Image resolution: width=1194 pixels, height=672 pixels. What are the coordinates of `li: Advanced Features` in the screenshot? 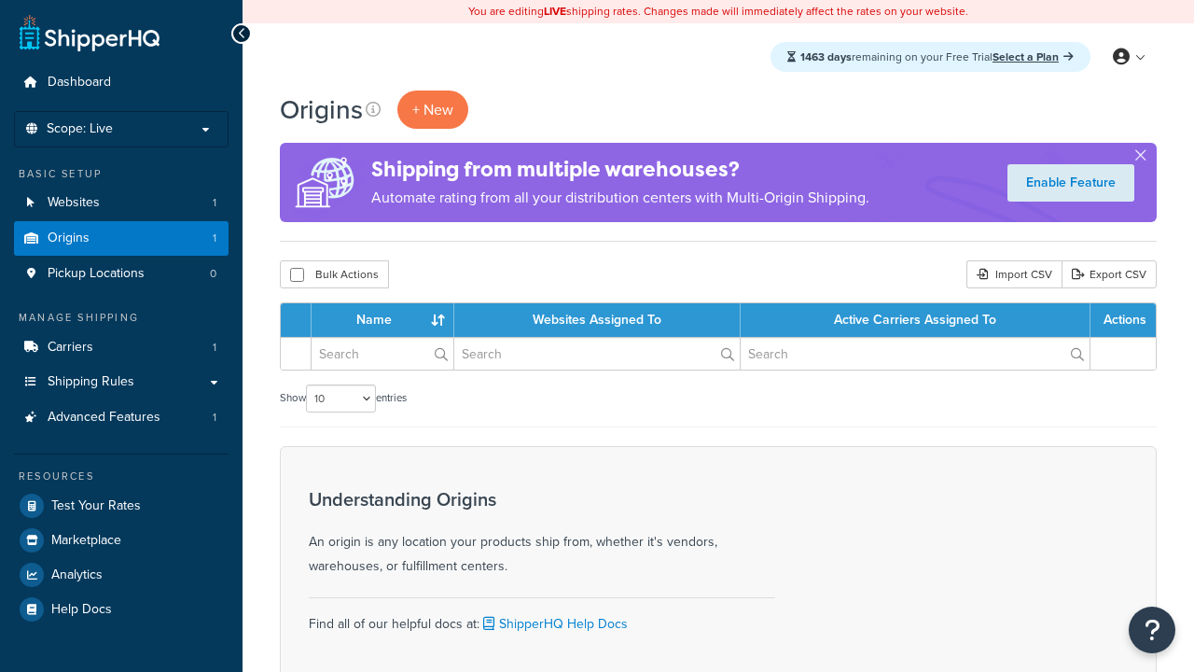 It's located at (121, 417).